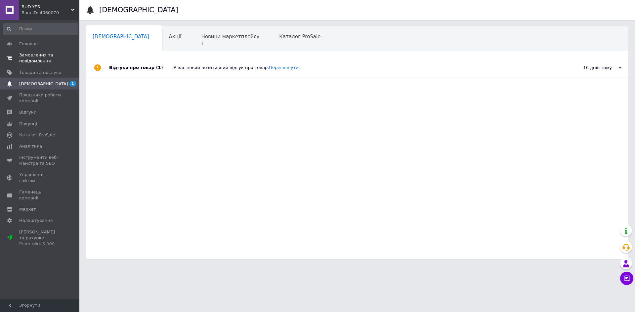 The width and height of the screenshot is (635, 312). Describe the element at coordinates (40, 161) in the screenshot. I see `span: Інструменти веб-майстра та SEO` at that location.